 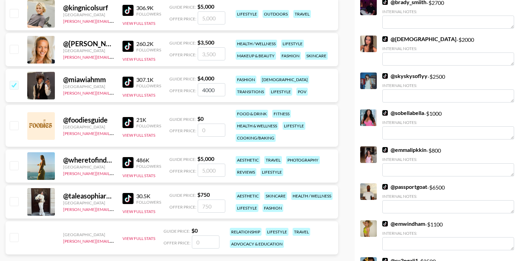 What do you see at coordinates (212, 206) in the screenshot?
I see `input: 750` at bounding box center [212, 206].